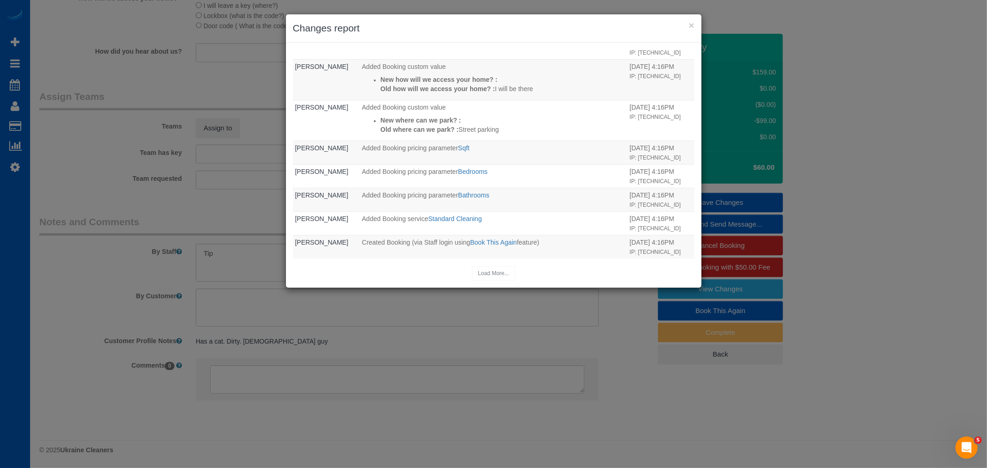 Image resolution: width=987 pixels, height=468 pixels. Describe the element at coordinates (528, 242) in the screenshot. I see `span: feature)` at that location.